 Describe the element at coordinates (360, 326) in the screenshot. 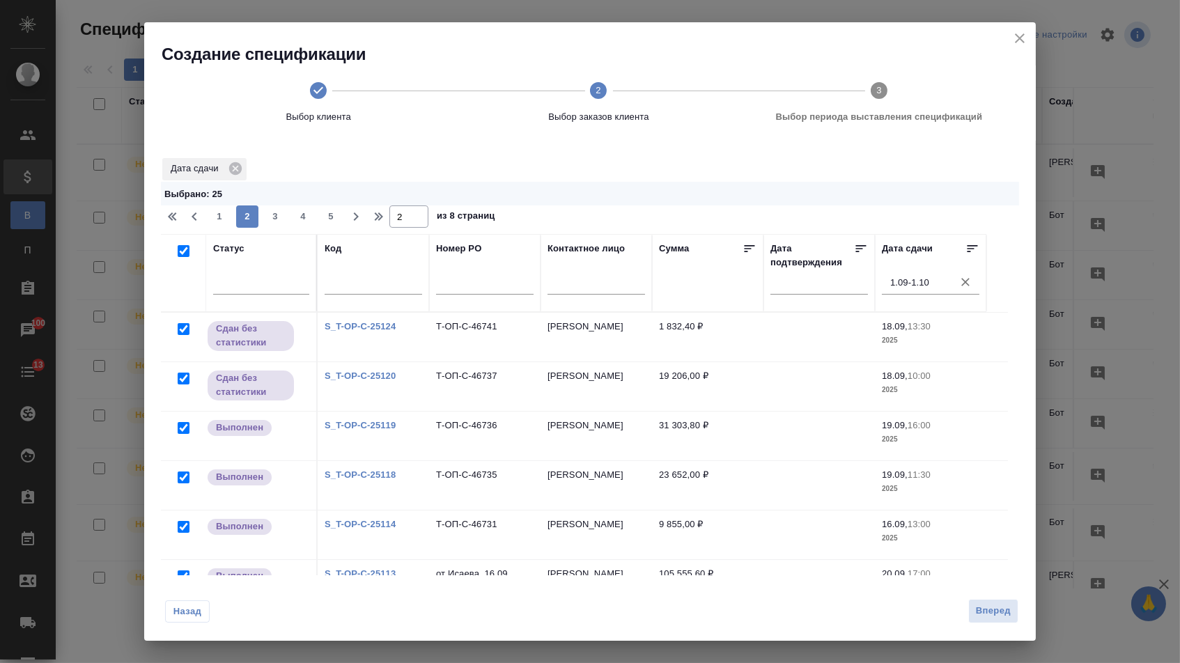

I see `a: S_T-OP-C-25124` at that location.